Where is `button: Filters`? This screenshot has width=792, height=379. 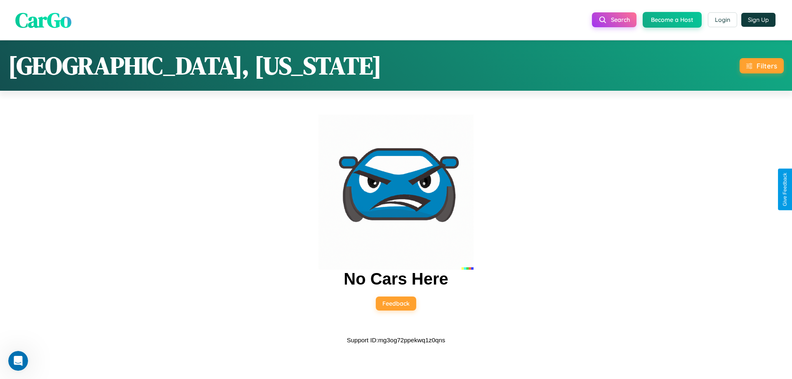 button: Filters is located at coordinates (762, 66).